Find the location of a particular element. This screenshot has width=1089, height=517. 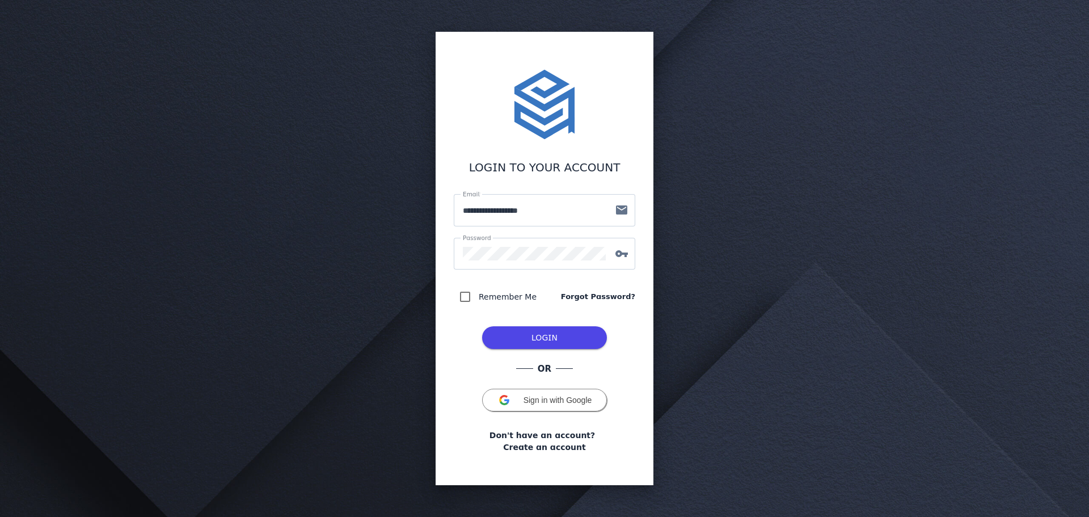

mat-label: Password is located at coordinates (477, 238).